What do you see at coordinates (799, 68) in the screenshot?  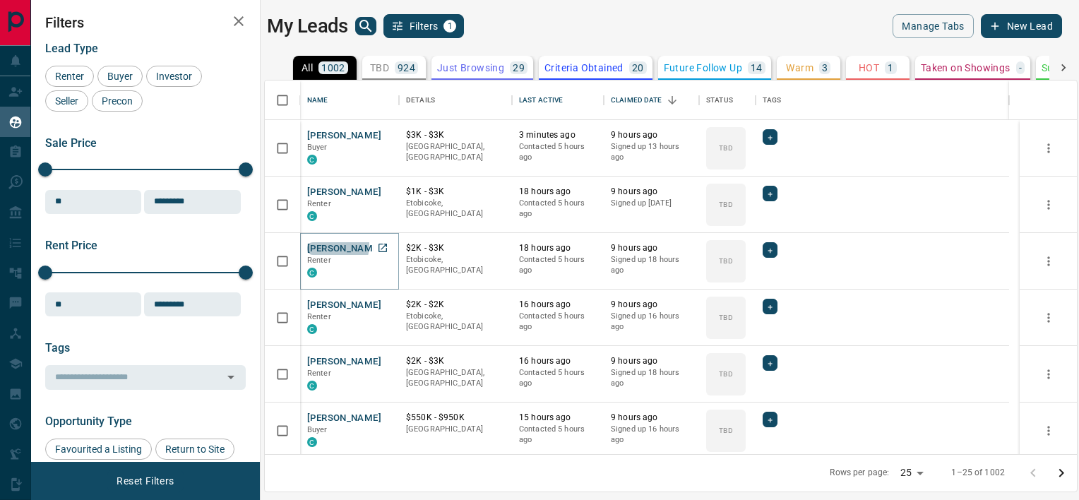 I see `p: Warm` at bounding box center [799, 68].